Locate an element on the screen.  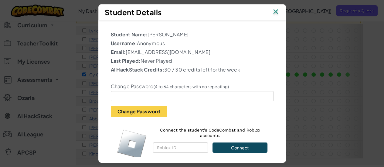
b: AI HackStack Credits: is located at coordinates (137, 69).